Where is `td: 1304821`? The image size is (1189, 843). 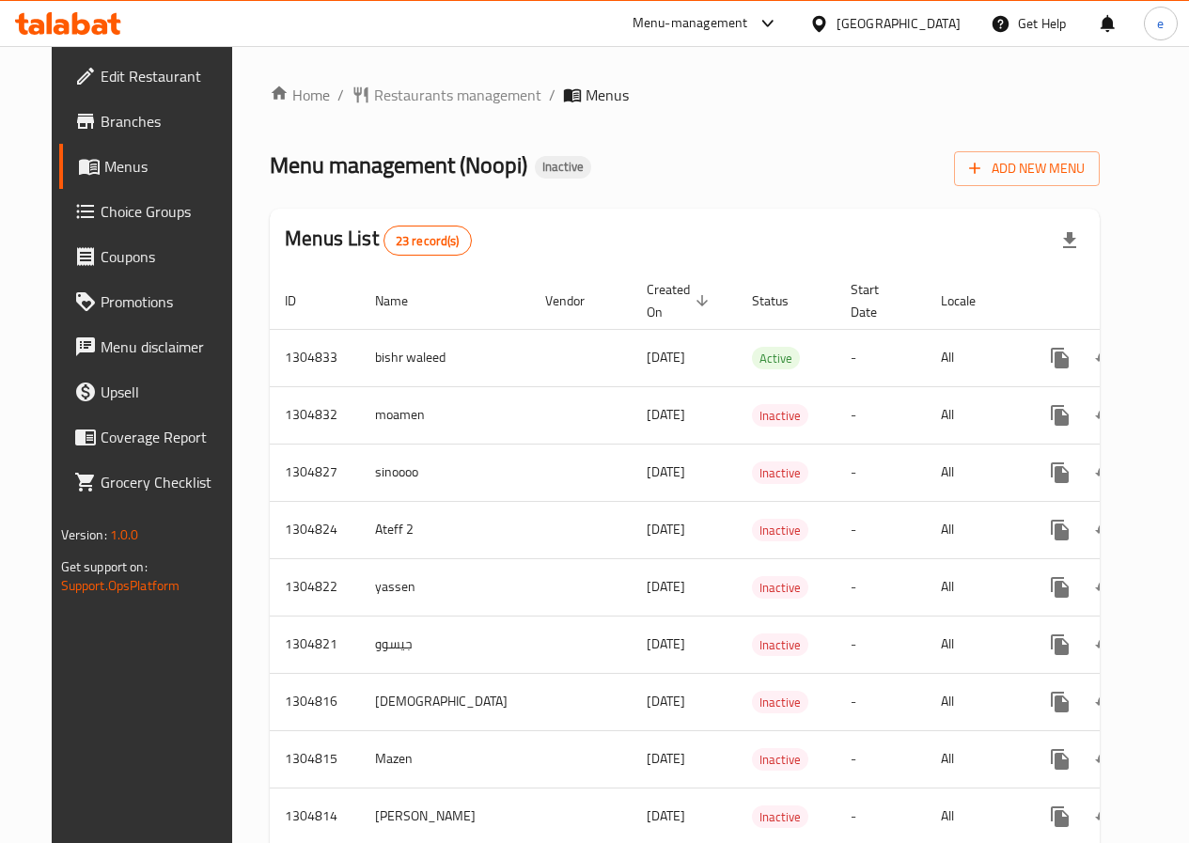
td: 1304821 is located at coordinates (315, 644).